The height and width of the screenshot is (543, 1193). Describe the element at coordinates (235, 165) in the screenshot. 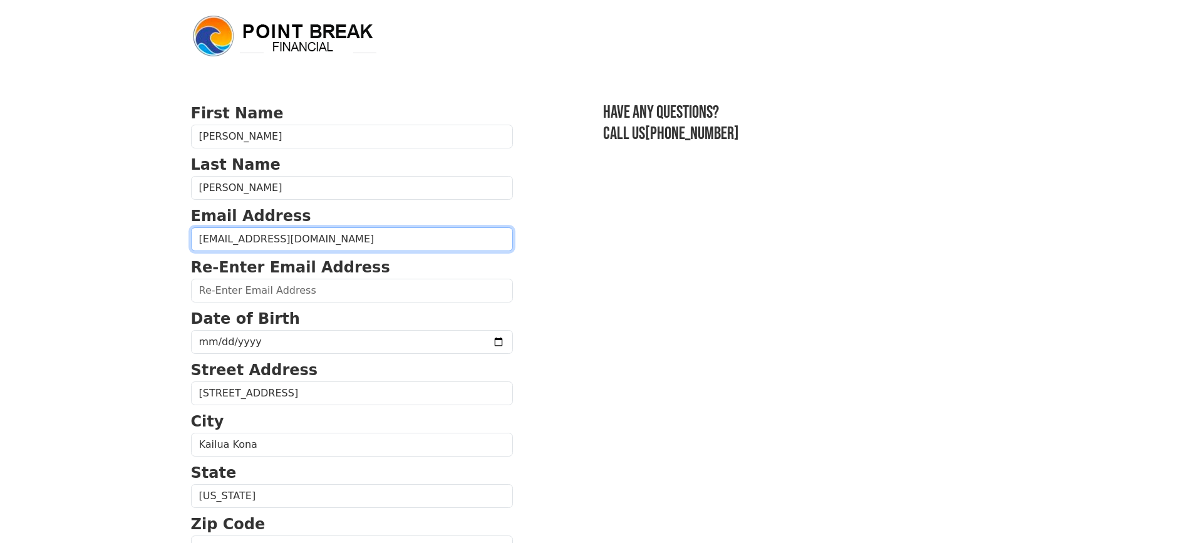

I see `strong: Last Name` at that location.